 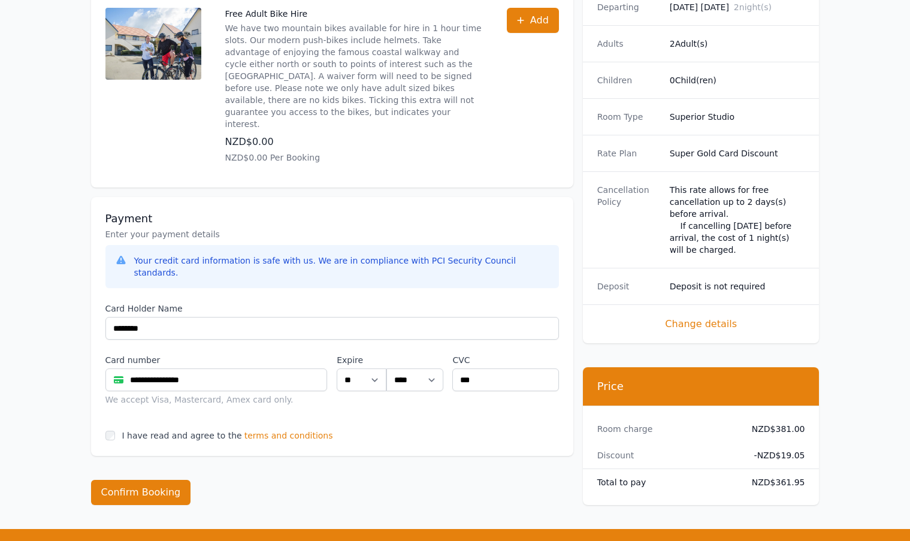 I want to click on dd: 0 Child(ren), so click(x=737, y=80).